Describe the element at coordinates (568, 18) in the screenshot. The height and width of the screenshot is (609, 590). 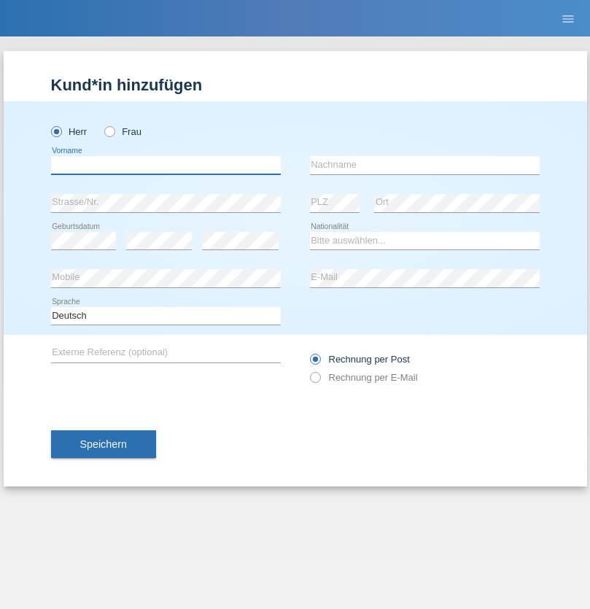
I see `a: menu` at that location.